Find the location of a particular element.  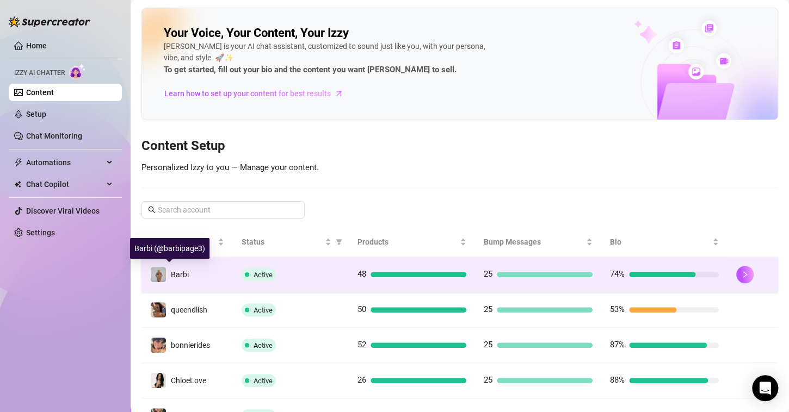

a: Home is located at coordinates (36, 46).